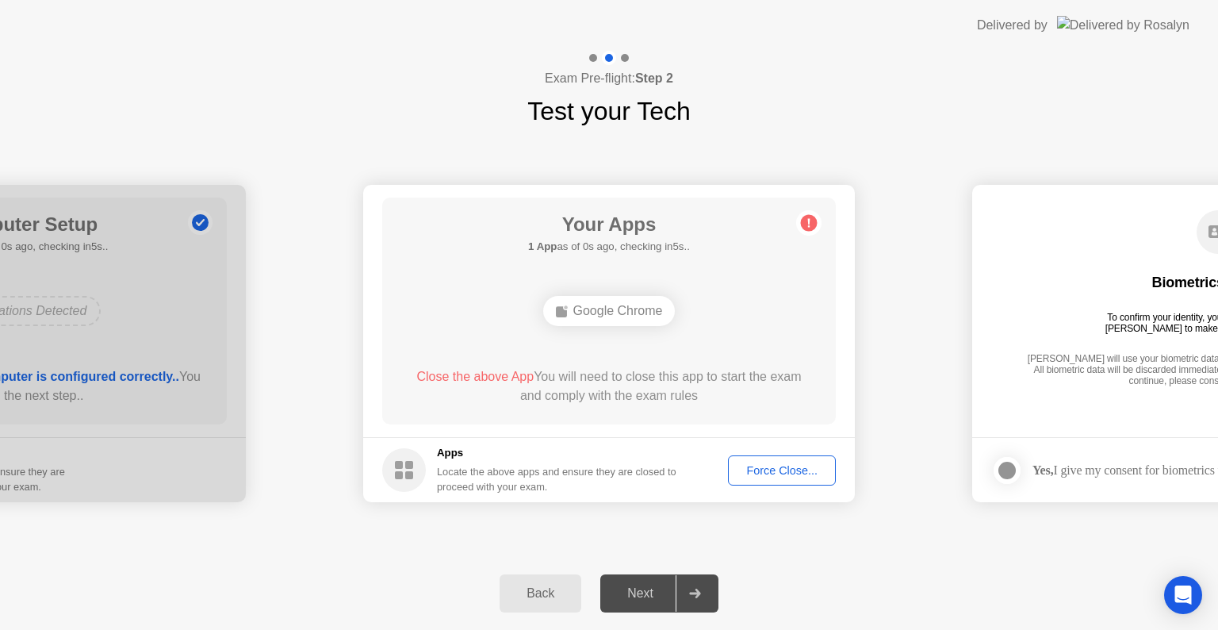  Describe the element at coordinates (609, 111) in the screenshot. I see `h1: Test your Tech` at that location.